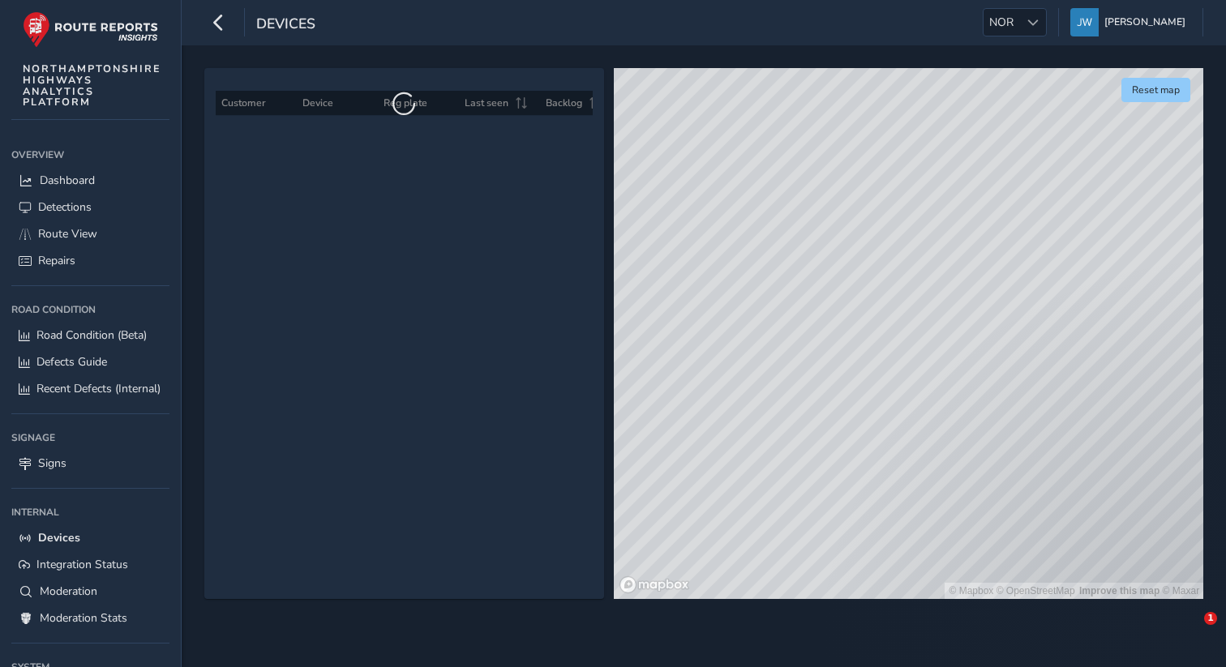  Describe the element at coordinates (1001, 22) in the screenshot. I see `span: NOR` at that location.